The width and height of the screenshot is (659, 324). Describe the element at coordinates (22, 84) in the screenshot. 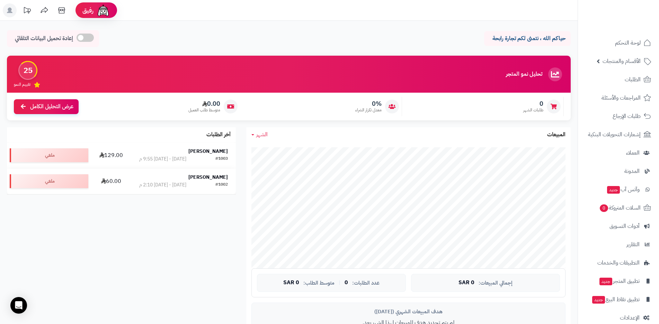

I see `span: تقييم النمو` at that location.